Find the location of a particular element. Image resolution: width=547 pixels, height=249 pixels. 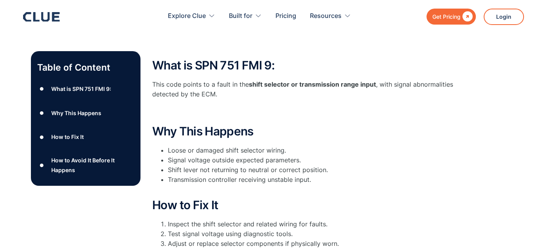

p: This code points to a fault in the , with signal abnormalities detected by the ECM. is located at coordinates (308, 90).